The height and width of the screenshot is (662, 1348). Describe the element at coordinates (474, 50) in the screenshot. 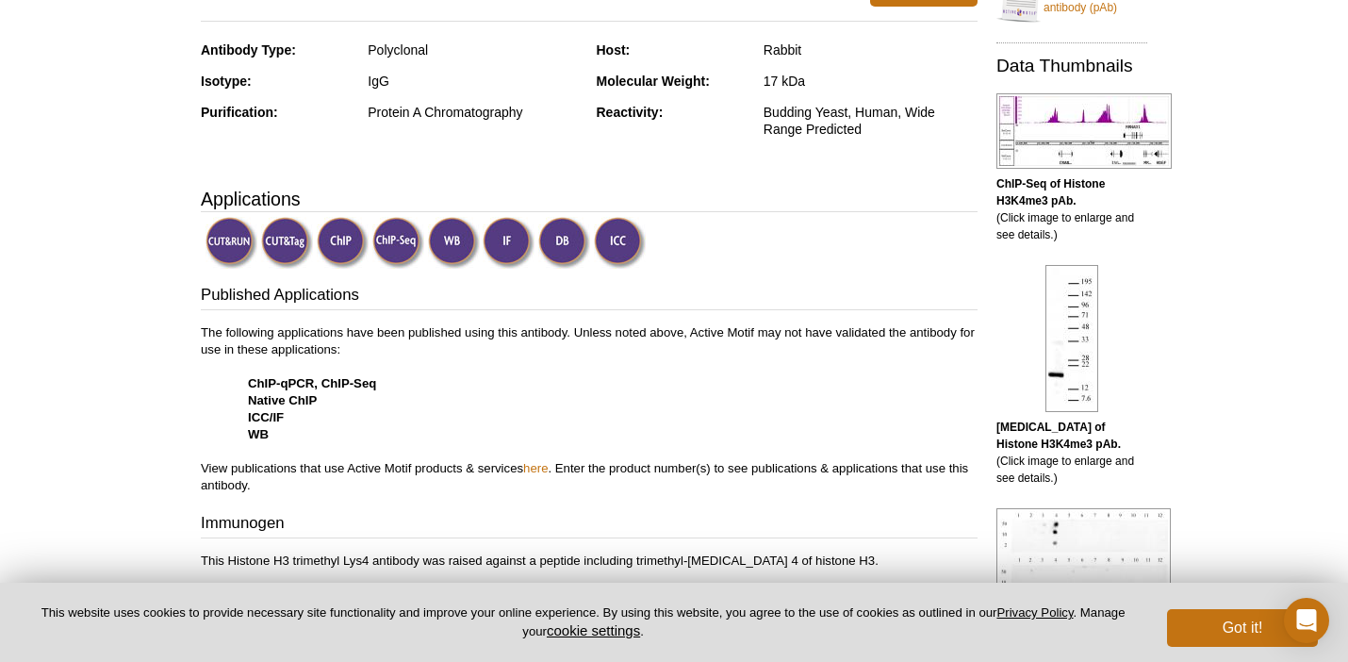

I see `div: Polyclonal` at that location.